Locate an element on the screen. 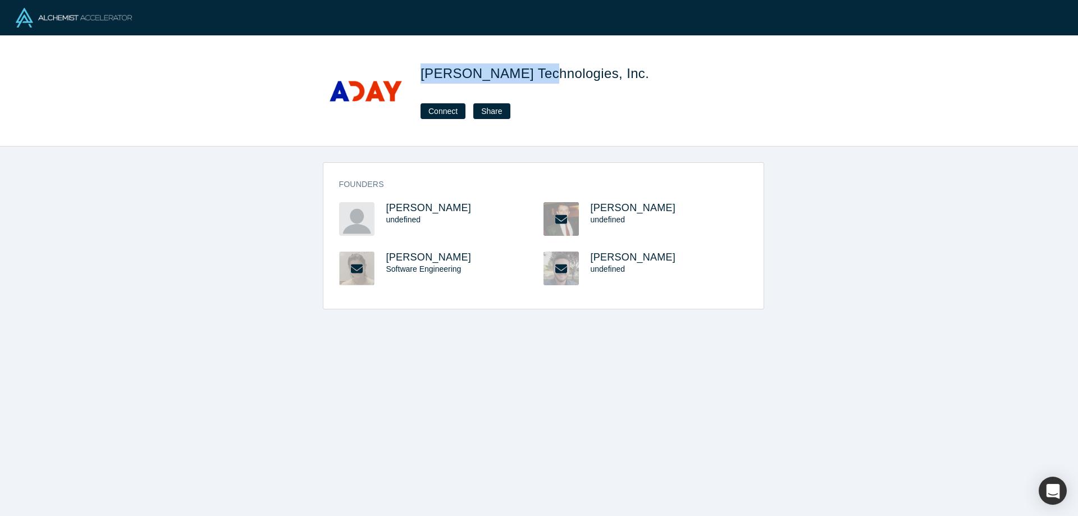  img: Aday Technologies, Inc.'s Logo is located at coordinates (365, 91).